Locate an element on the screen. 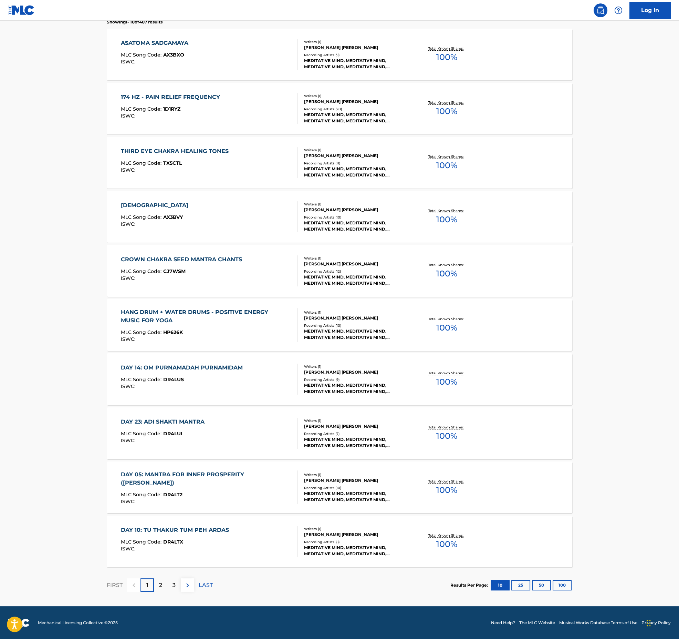 This screenshot has height=639, width=679. span: CJ7WSM is located at coordinates (174, 271).